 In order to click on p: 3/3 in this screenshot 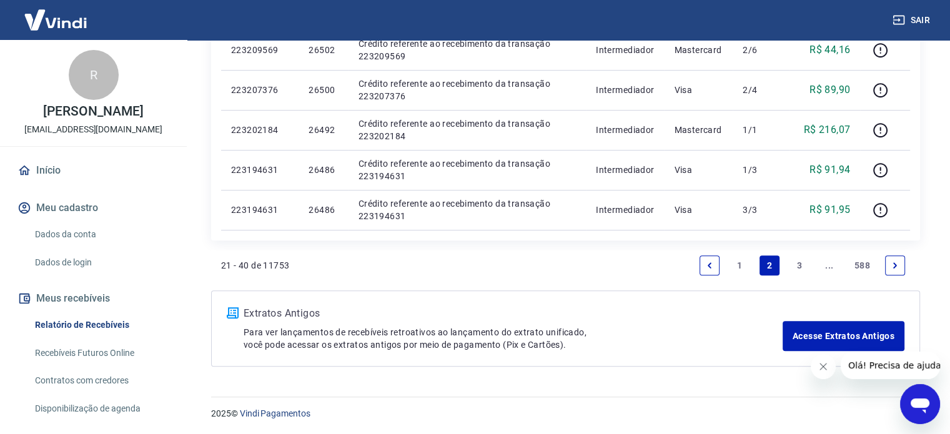, I will do `click(761, 210)`.